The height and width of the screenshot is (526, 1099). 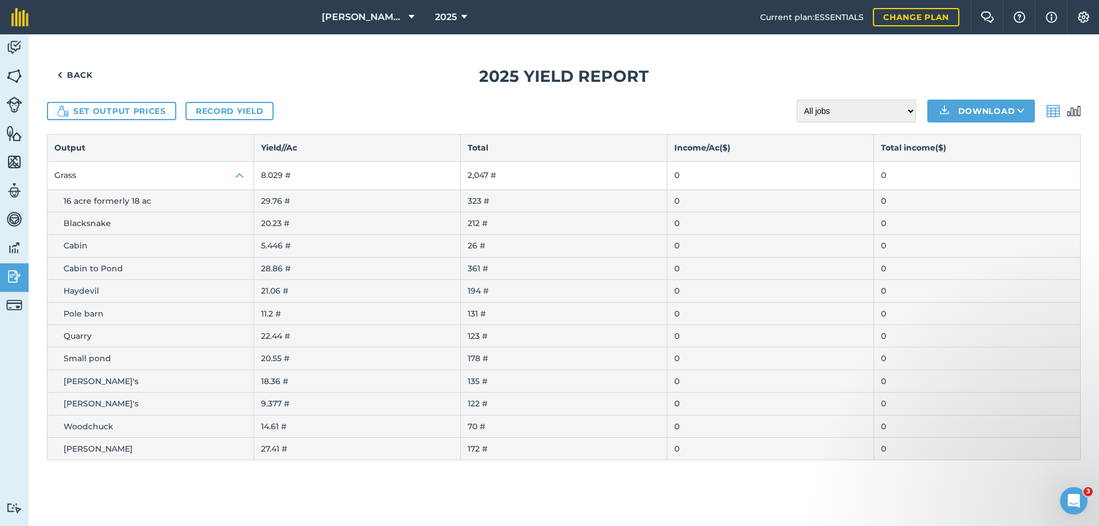 What do you see at coordinates (240, 176) in the screenshot?
I see `img: Icon representing open state` at bounding box center [240, 176].